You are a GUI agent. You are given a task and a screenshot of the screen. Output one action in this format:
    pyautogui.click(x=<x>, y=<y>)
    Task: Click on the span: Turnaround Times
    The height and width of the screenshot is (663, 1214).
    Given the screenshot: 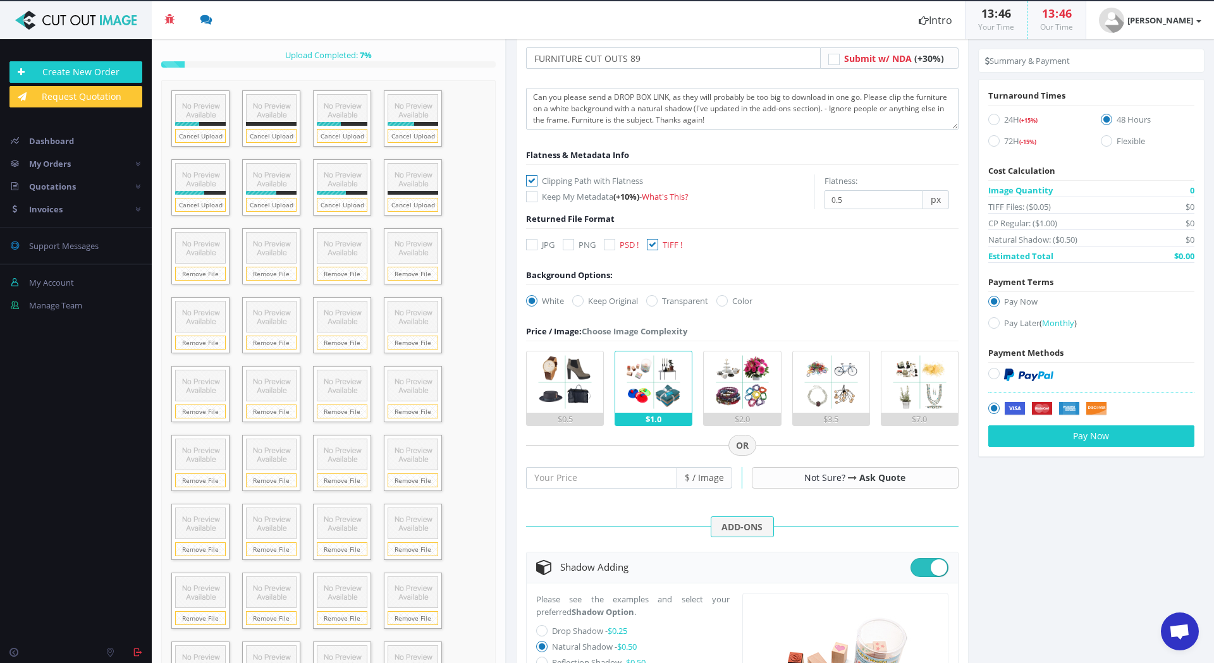 What is the action you would take?
    pyautogui.click(x=1027, y=96)
    